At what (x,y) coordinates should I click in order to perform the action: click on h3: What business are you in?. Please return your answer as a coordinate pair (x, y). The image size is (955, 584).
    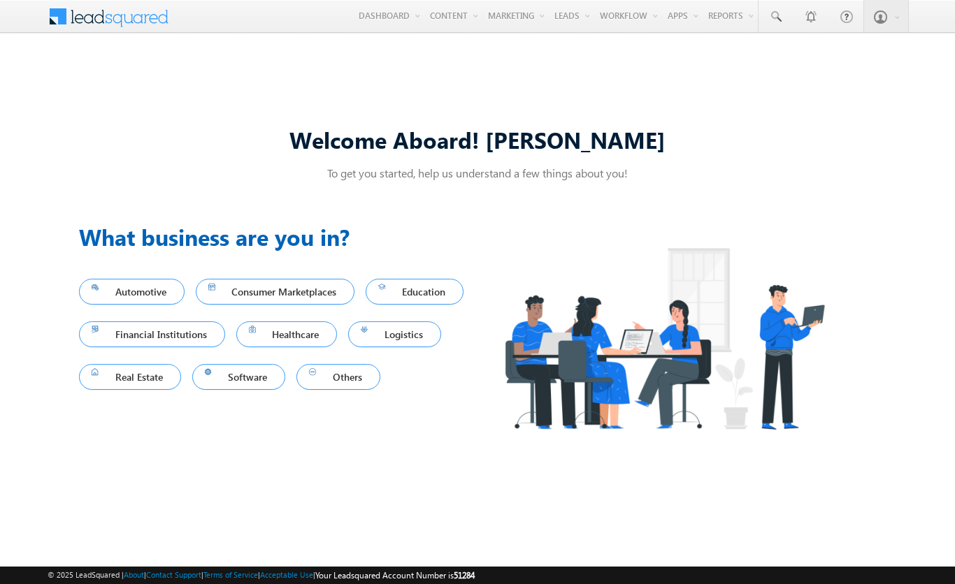
    Looking at the image, I should click on (278, 237).